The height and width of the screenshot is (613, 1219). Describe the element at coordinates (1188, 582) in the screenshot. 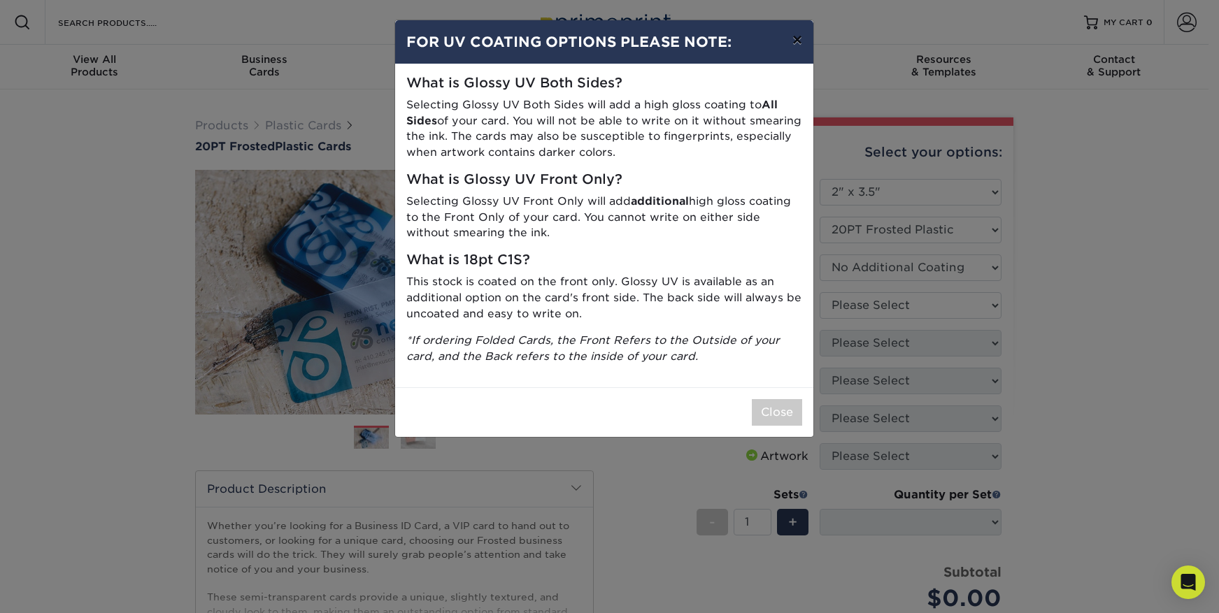

I see `div: Open Intercom Messenger` at that location.